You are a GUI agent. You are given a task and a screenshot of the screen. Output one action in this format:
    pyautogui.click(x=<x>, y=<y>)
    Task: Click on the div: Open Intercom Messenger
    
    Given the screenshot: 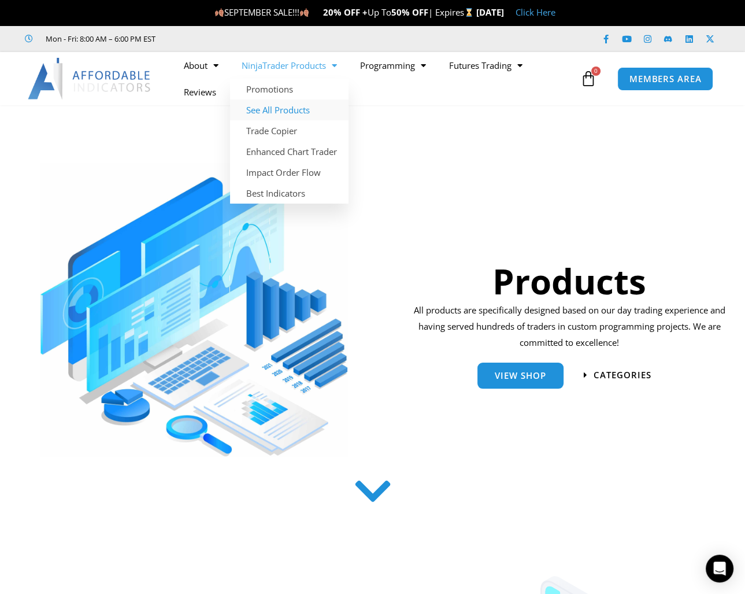 What is the action you would take?
    pyautogui.click(x=720, y=568)
    